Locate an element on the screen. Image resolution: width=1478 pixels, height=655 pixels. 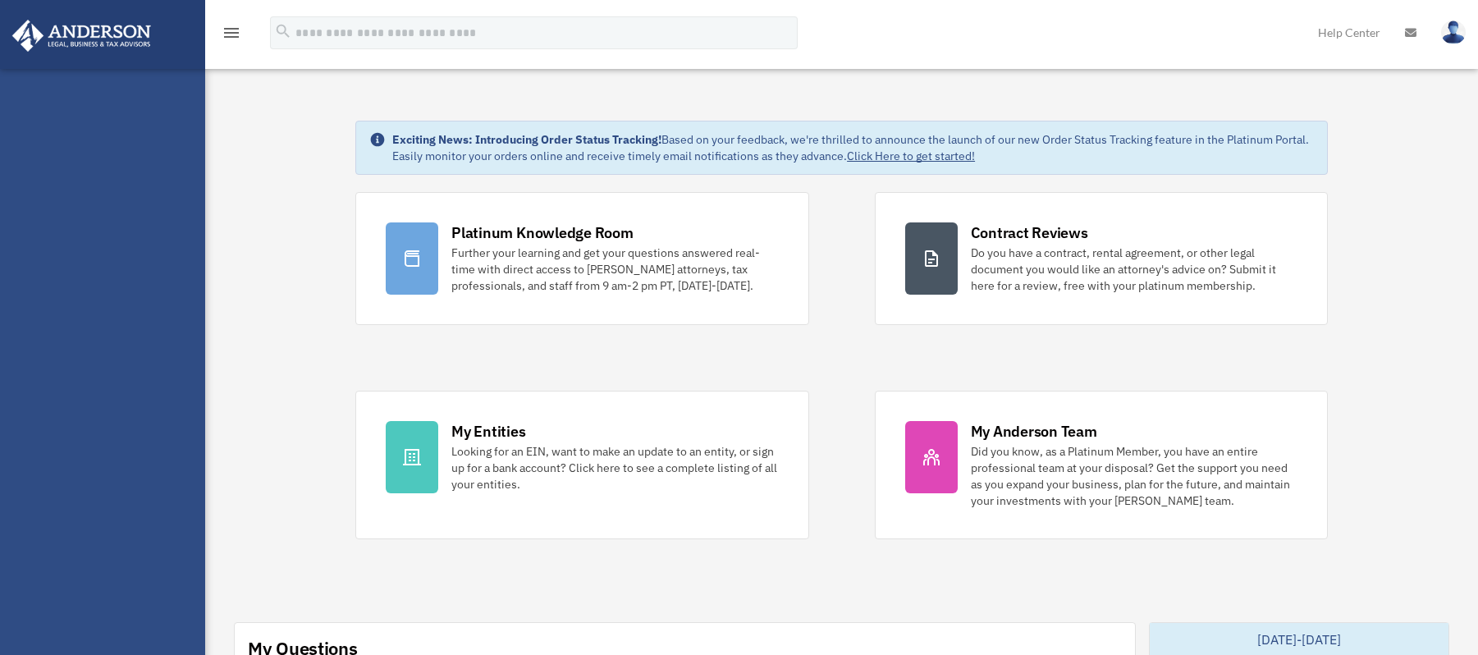
a: Platinum Knowledge Room Further your learning and get your questions answered real-time with dire... is located at coordinates (582, 258).